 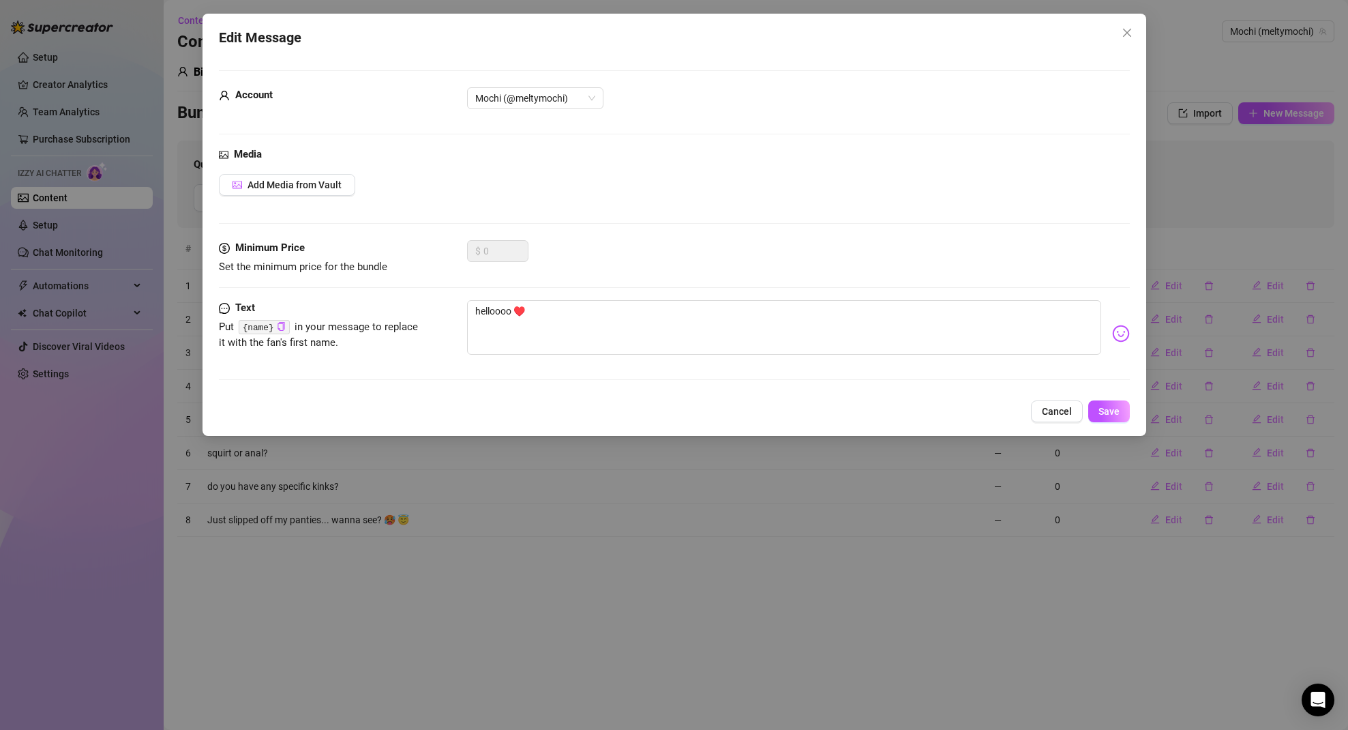 I want to click on span: message, so click(x=224, y=308).